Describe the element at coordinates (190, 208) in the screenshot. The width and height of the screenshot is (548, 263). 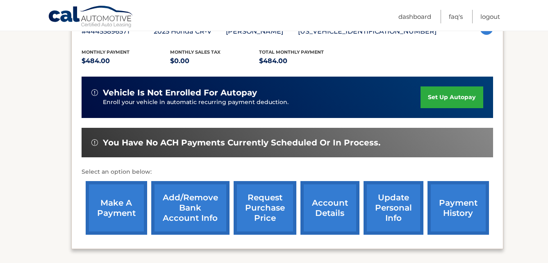
I see `a: Add/Remove bank account info` at that location.